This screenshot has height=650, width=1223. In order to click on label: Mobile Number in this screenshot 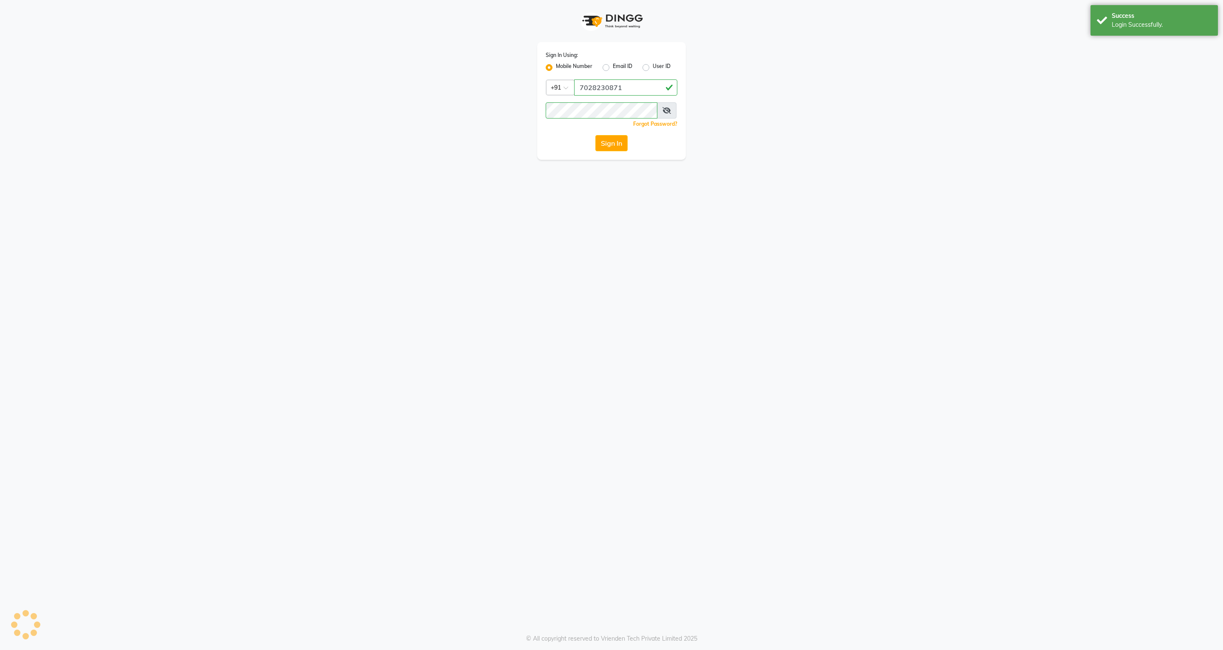, I will do `click(574, 68)`.